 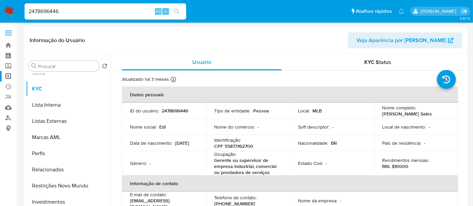 What do you see at coordinates (233, 146) in the screenshot?
I see `p: CPF 55873162700` at bounding box center [233, 146].